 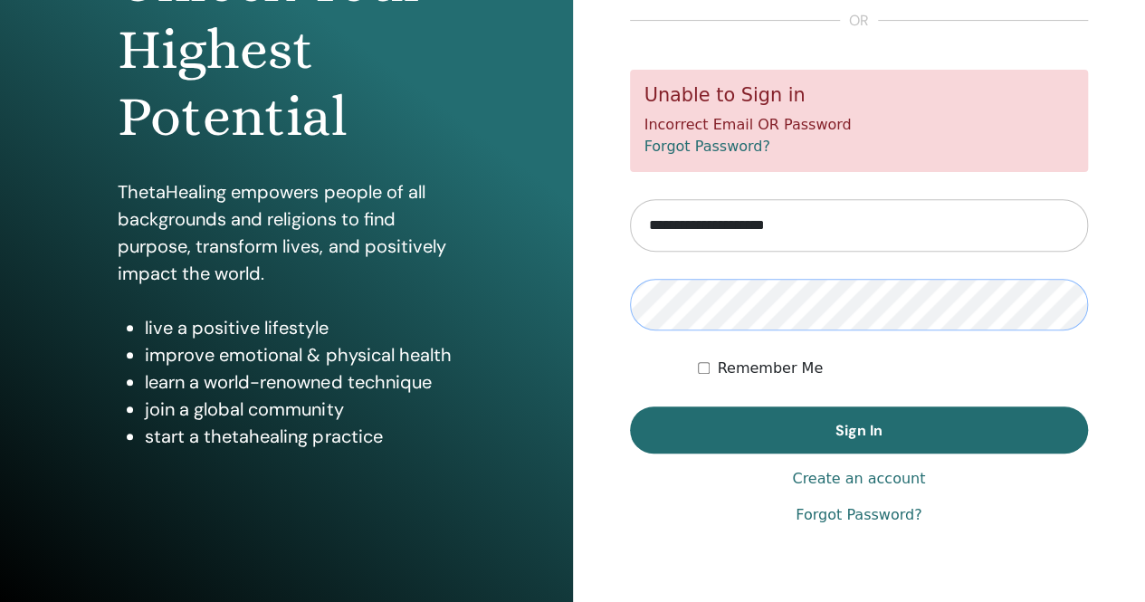 What do you see at coordinates (300, 382) in the screenshot?
I see `li: learn a world-renowned technique` at bounding box center [300, 382].